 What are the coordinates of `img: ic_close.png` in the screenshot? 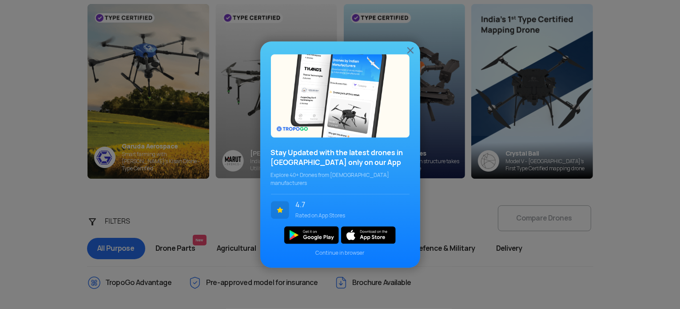 It's located at (410, 50).